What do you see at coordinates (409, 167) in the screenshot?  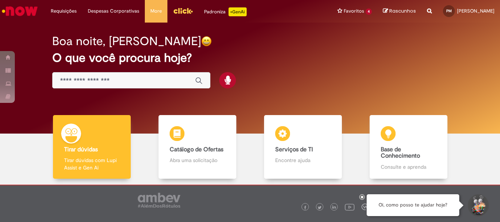 I see `p: Consulte e aprenda` at bounding box center [409, 167].